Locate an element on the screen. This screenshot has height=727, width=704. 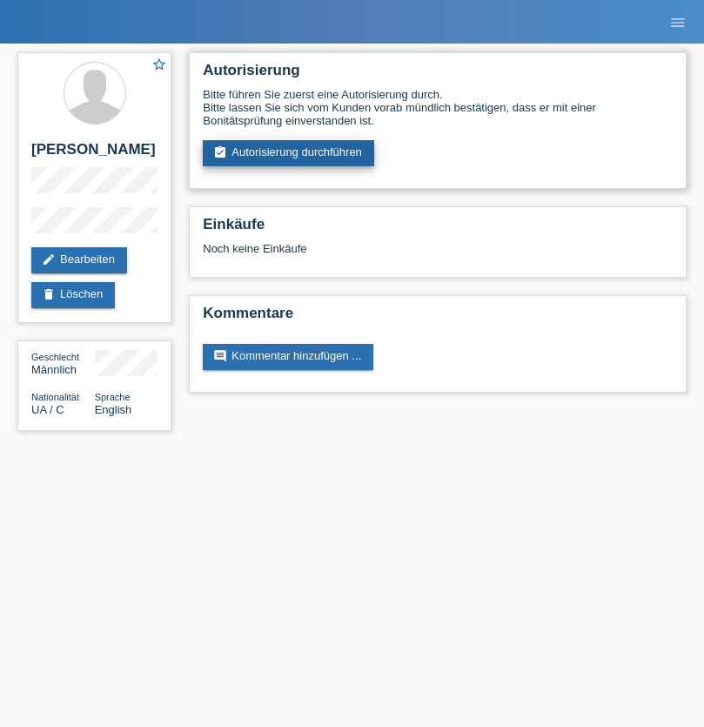
i: edit is located at coordinates (49, 259).